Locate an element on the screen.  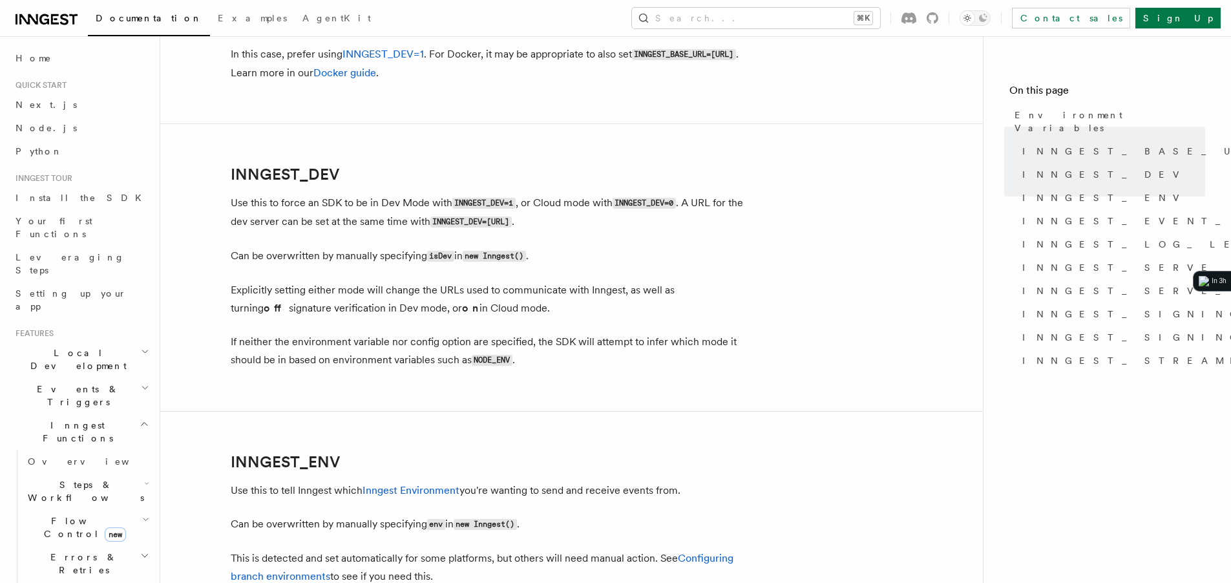
span: Leveraging Steps is located at coordinates (70, 264).